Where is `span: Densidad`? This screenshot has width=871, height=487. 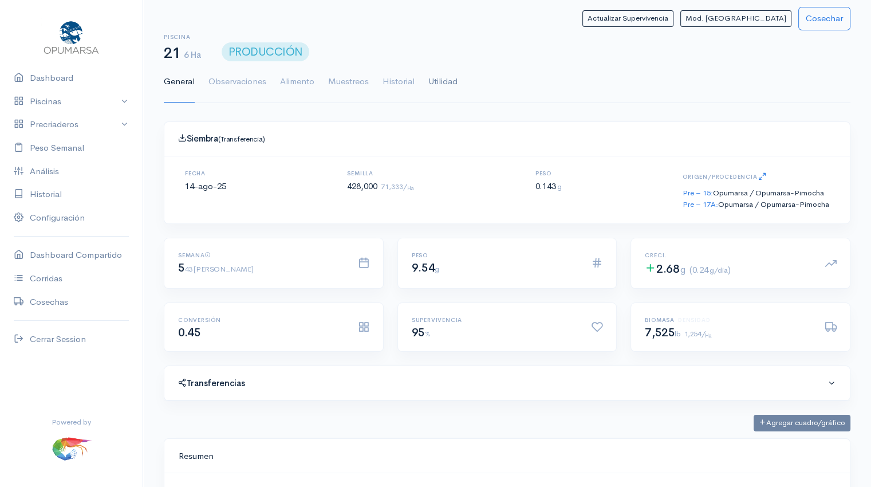
span: Densidad is located at coordinates (694, 320).